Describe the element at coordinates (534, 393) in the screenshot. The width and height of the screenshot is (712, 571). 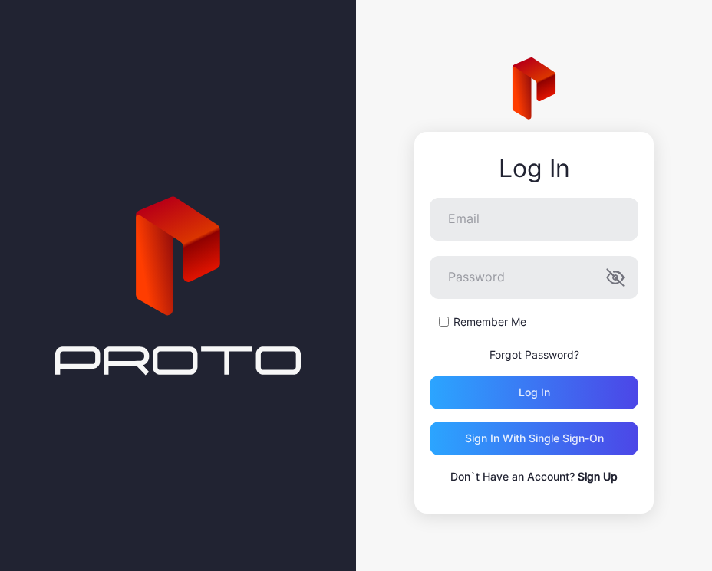
I see `button: Log in` at that location.